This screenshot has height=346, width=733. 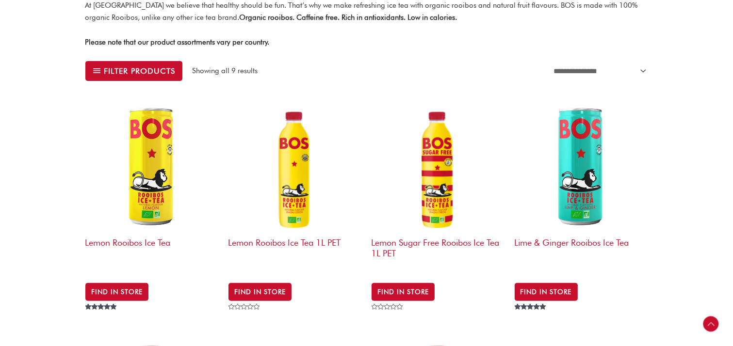 I want to click on img: Bos Lemon Ice Tea, so click(x=295, y=166).